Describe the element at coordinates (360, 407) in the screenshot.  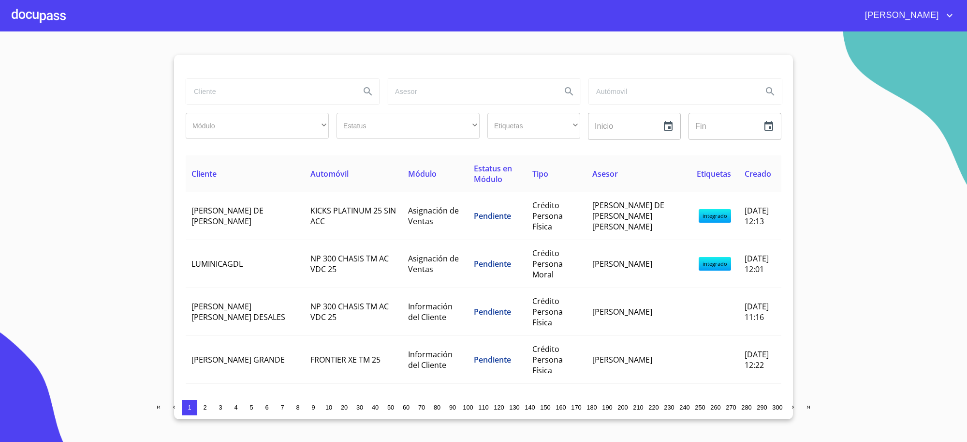
I see `span: 30` at that location.